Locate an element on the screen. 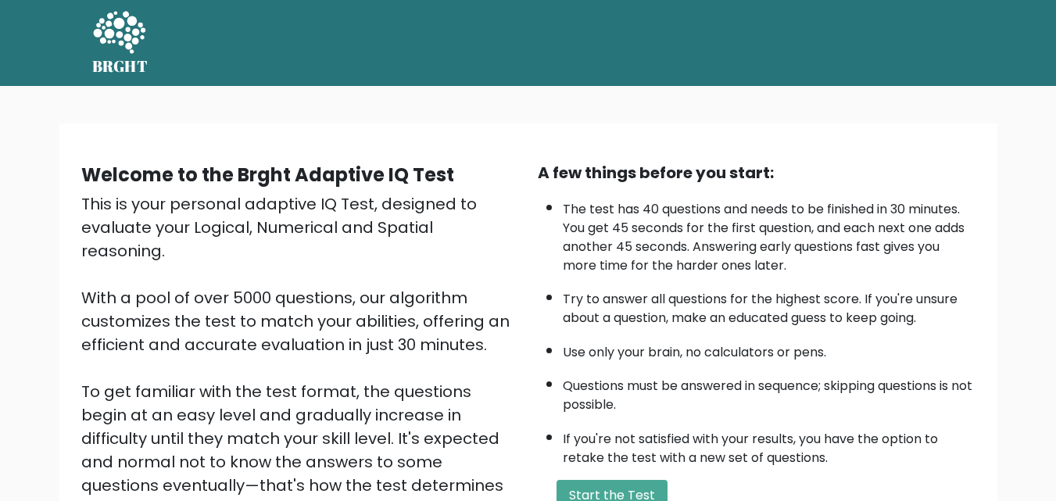 The width and height of the screenshot is (1056, 501). li: Questions must be answered in sequence; skipping questions is not possible. is located at coordinates (769, 392).